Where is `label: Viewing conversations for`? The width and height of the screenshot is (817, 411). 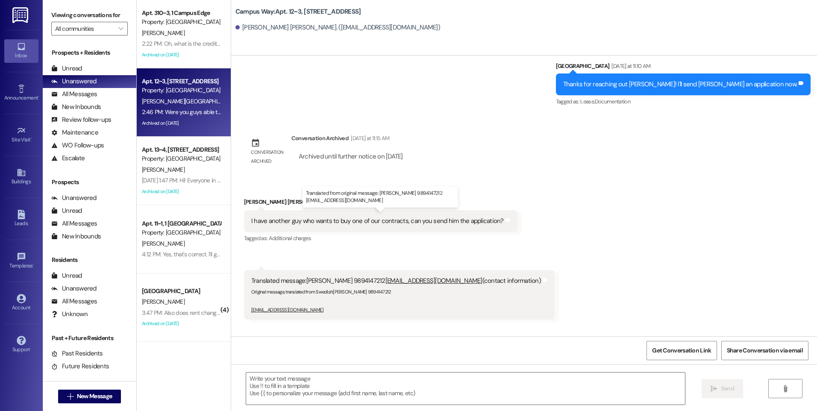 label: Viewing conversations for is located at coordinates (89, 15).